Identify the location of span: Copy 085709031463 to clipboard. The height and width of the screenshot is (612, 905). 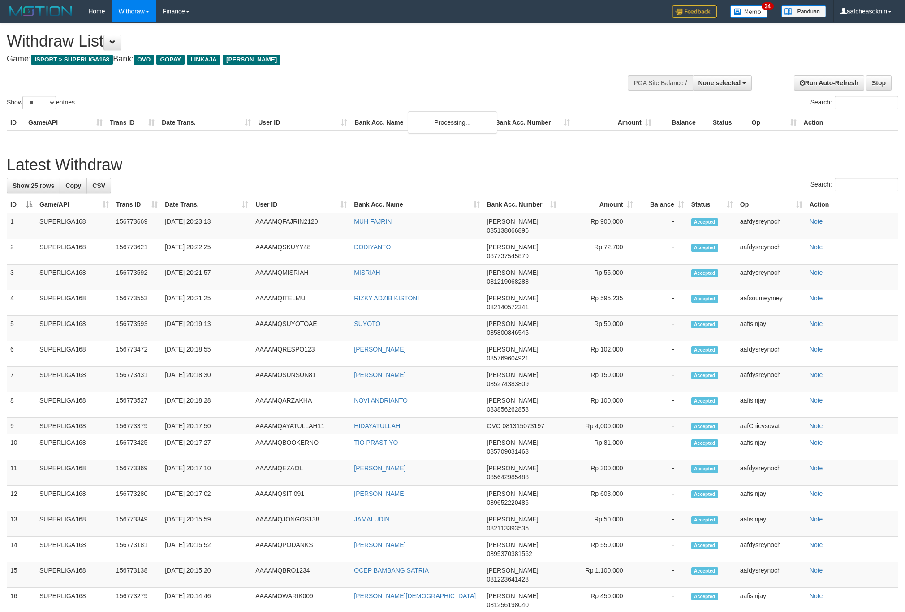
(508, 451).